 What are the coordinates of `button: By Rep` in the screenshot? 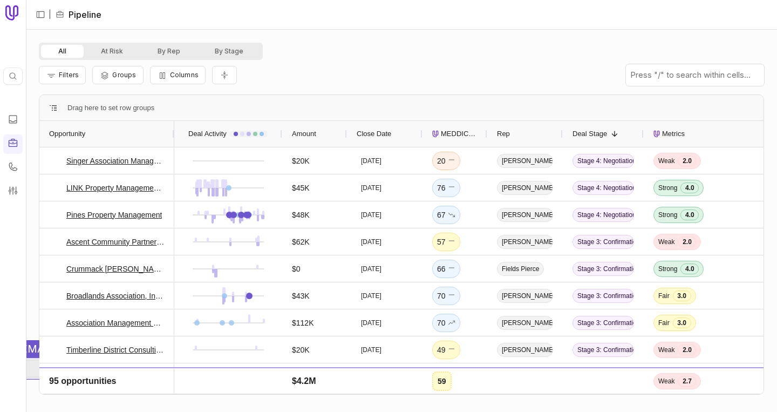 It's located at (169, 51).